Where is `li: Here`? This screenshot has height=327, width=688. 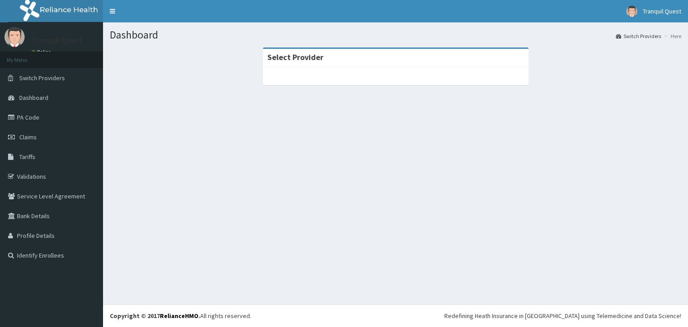
li: Here is located at coordinates (671, 36).